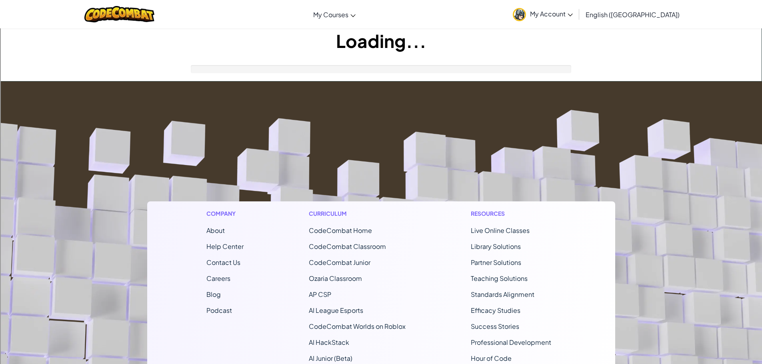  Describe the element at coordinates (519, 14) in the screenshot. I see `img: avatar` at that location.